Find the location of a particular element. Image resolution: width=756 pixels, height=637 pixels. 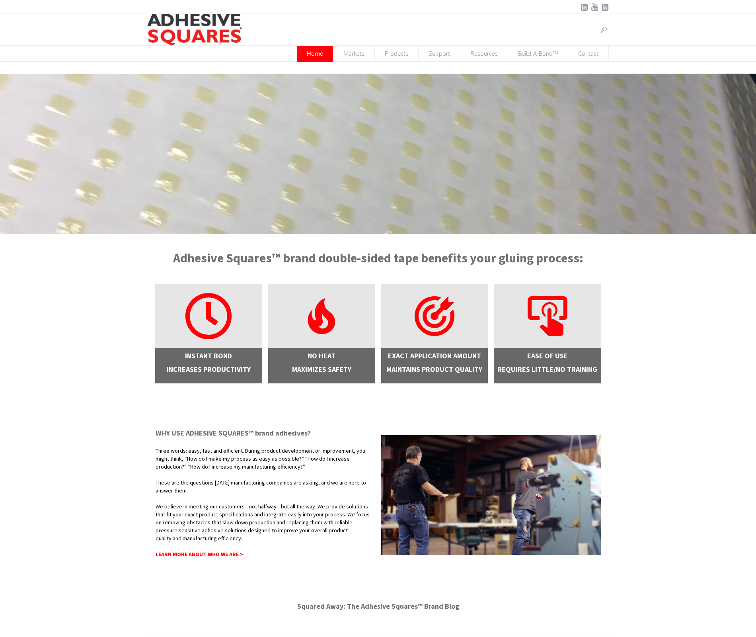

p: We believe in meeting our customers—not halfway—but all the way. We provide solutions that fit yo... is located at coordinates (265, 526).